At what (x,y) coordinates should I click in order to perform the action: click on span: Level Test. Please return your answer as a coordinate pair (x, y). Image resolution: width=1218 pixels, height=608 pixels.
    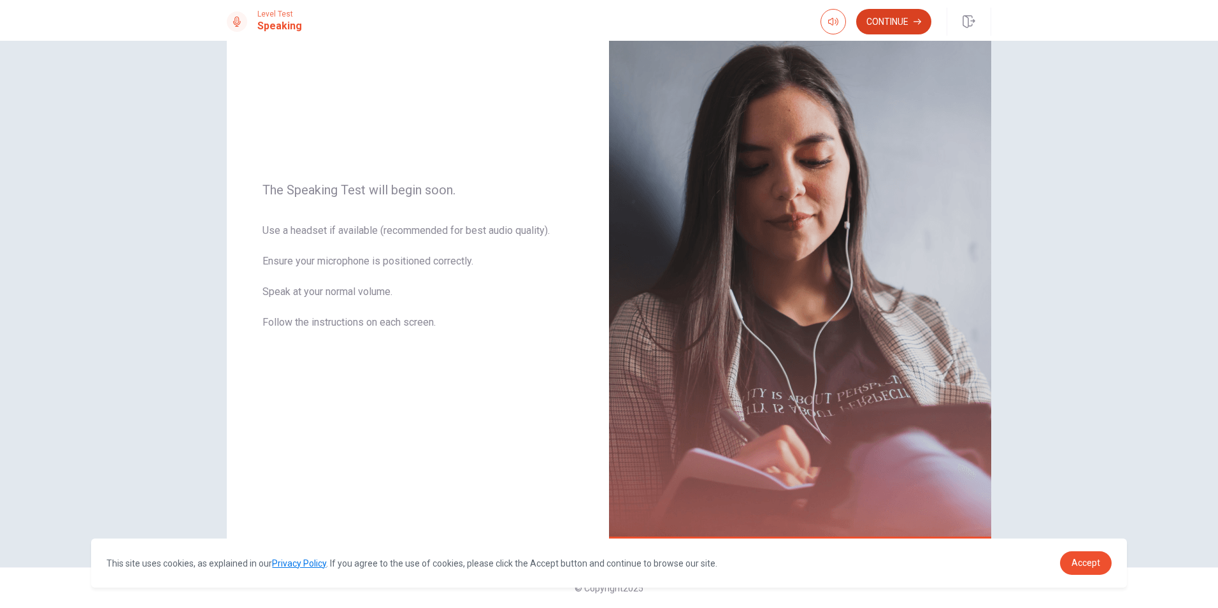
    Looking at the image, I should click on (280, 14).